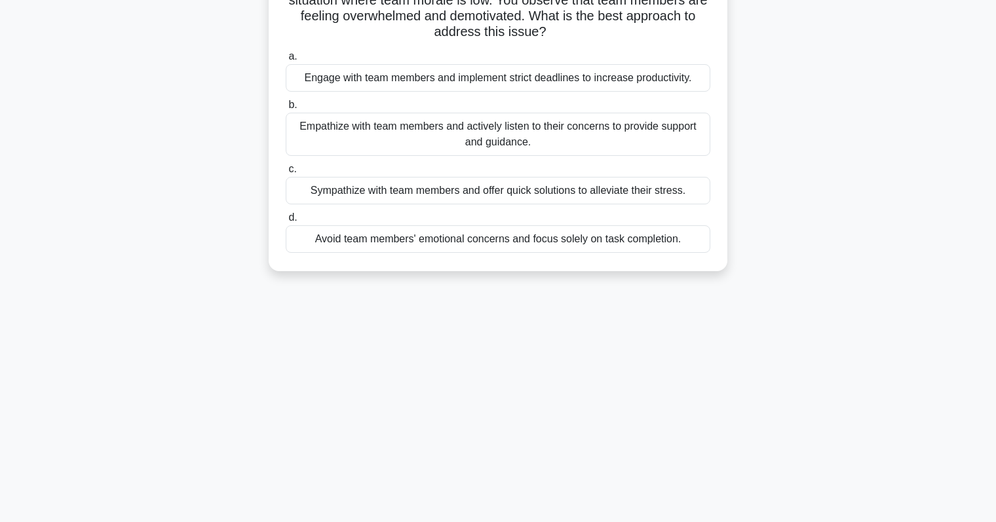  Describe the element at coordinates (498, 78) in the screenshot. I see `div: Engage with team members and implement strict deadlines to increase productivity.` at that location.